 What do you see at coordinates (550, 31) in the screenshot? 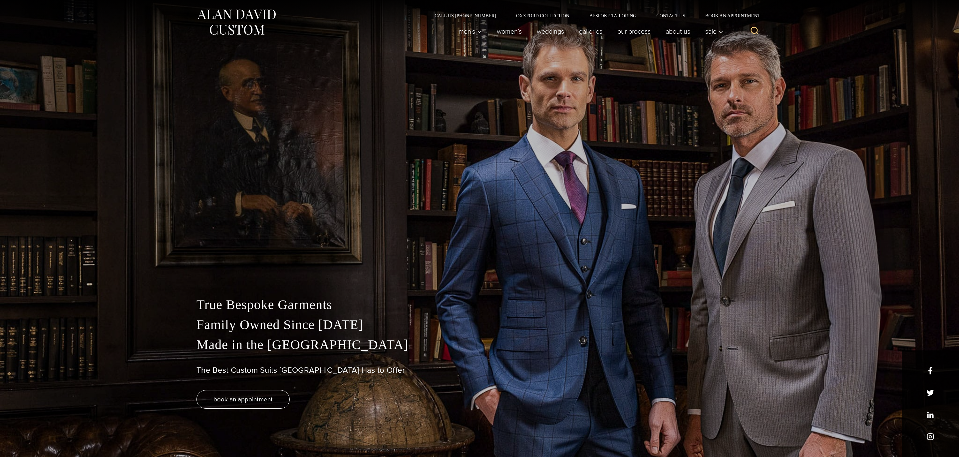
I see `a: weddings` at bounding box center [550, 31].